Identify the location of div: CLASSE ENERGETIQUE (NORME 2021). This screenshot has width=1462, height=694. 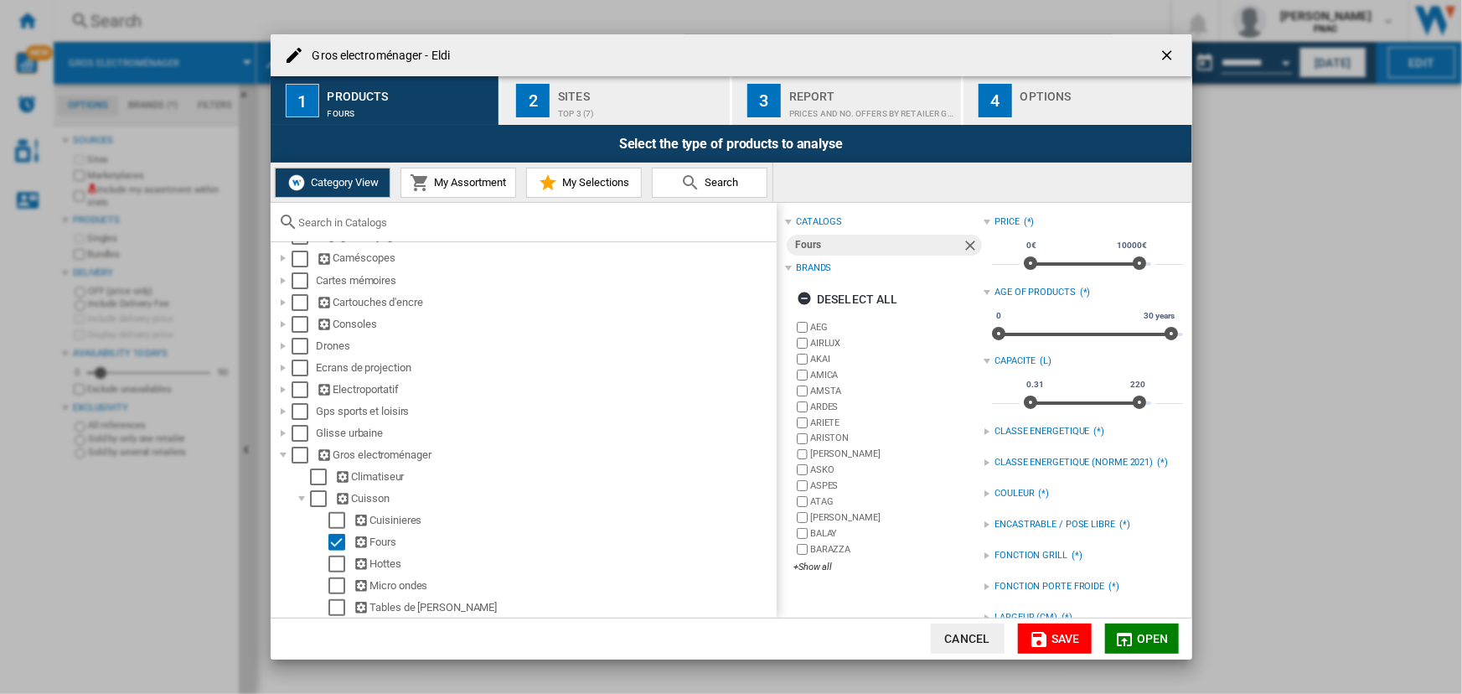
(1073, 463).